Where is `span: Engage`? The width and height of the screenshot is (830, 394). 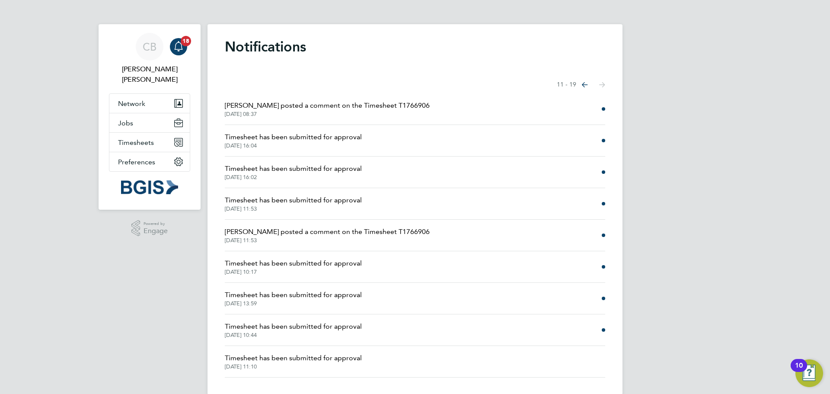
span: Engage is located at coordinates (156, 231).